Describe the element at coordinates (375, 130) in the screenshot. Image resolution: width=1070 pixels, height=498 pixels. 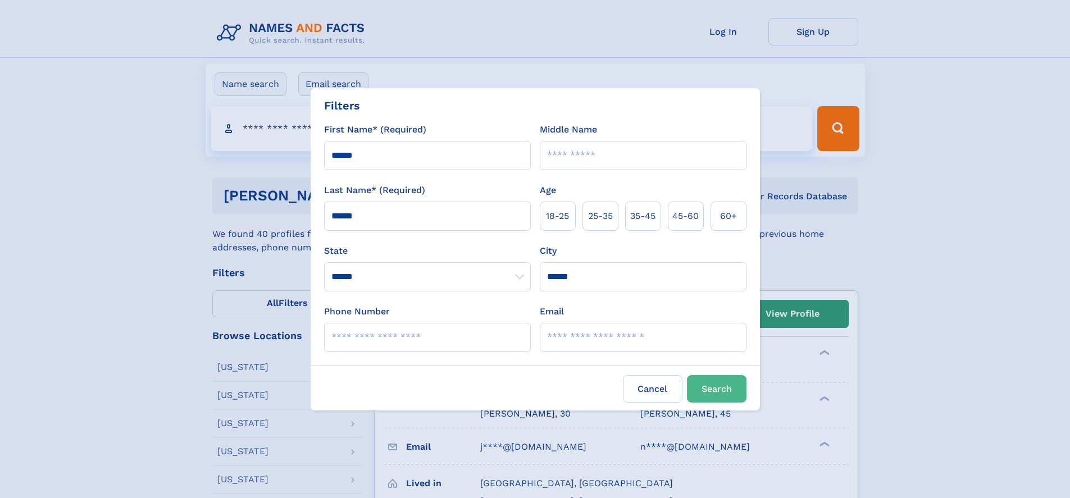
I see `label: First Name* (Required)` at that location.